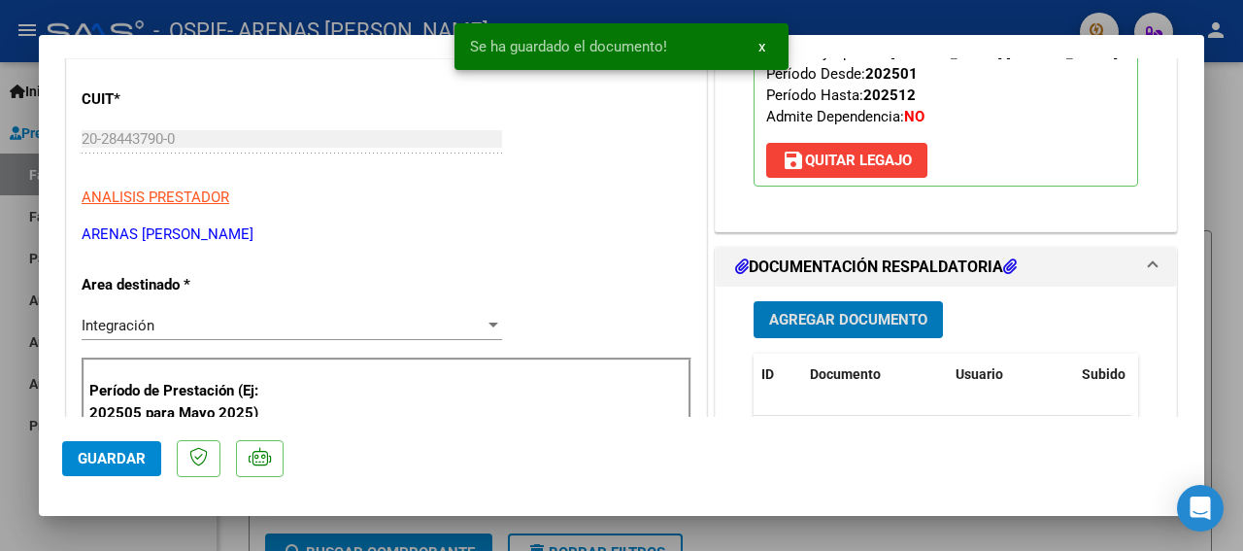  Describe the element at coordinates (875, 374) in the screenshot. I see `datatable-header-cell: Documento` at that location.